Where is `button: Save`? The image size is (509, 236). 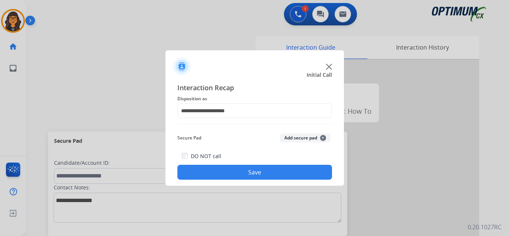 button: Save is located at coordinates (254, 172).